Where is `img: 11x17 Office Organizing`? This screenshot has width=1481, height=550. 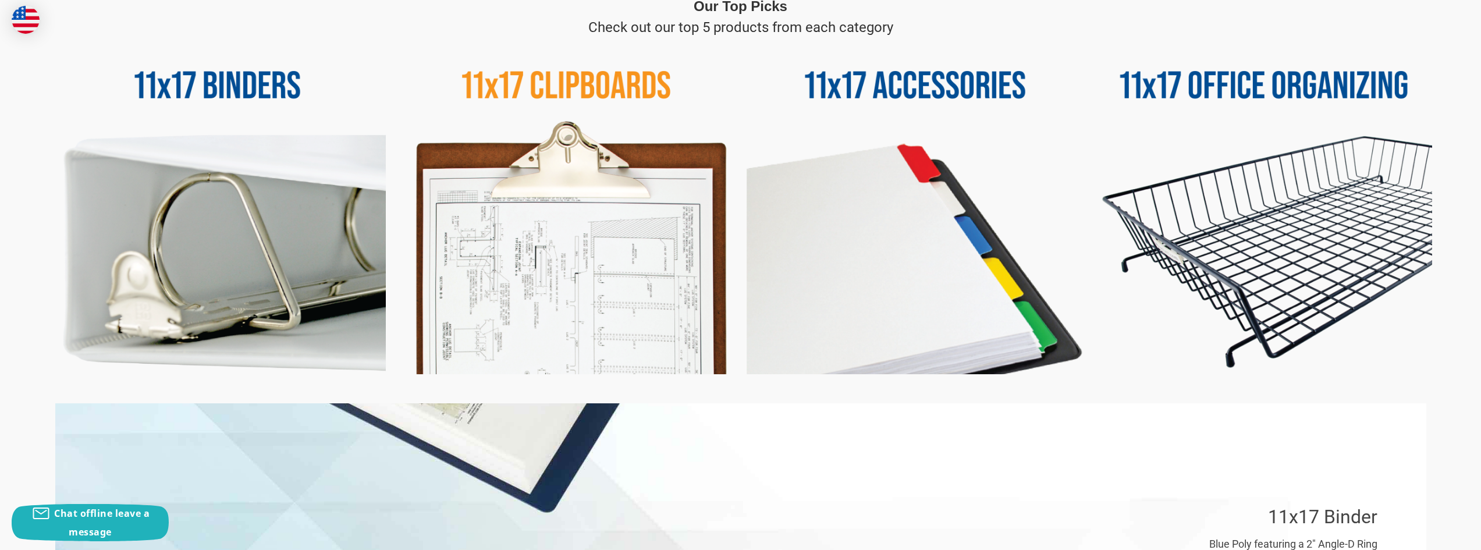 img: 11x17 Office Organizing is located at coordinates (1264, 206).